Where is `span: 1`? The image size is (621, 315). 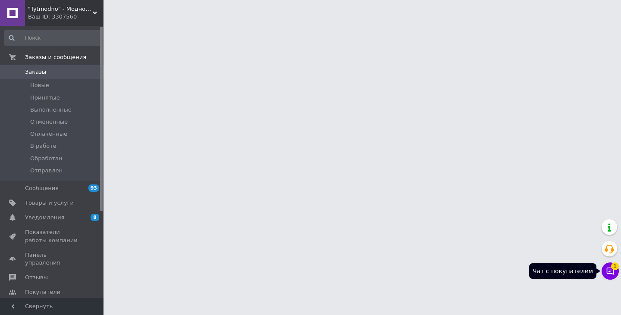
span: 1 is located at coordinates (615, 267).